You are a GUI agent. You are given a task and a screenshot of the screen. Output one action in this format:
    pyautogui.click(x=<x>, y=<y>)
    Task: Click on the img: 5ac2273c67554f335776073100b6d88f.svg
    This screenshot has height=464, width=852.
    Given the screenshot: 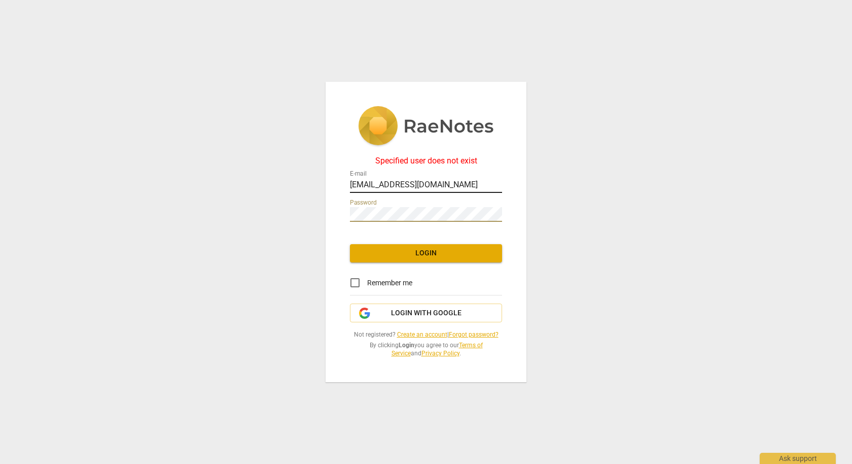 What is the action you would take?
    pyautogui.click(x=426, y=127)
    